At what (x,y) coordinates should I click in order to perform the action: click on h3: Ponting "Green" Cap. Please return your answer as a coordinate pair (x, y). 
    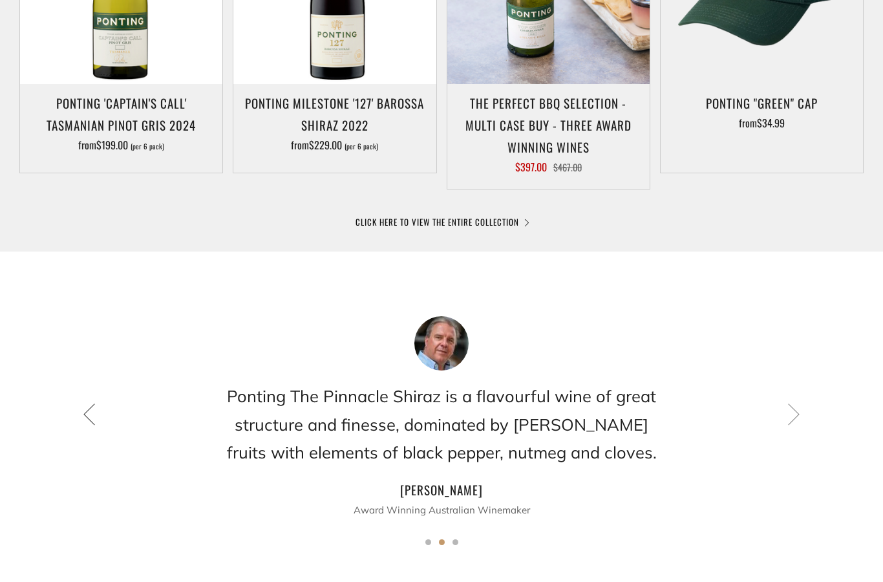
    Looking at the image, I should click on (762, 103).